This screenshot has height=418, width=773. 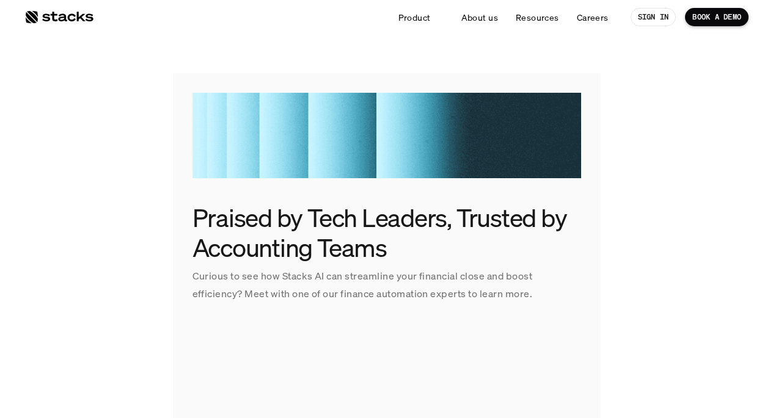 What do you see at coordinates (414, 17) in the screenshot?
I see `p: Product` at bounding box center [414, 17].